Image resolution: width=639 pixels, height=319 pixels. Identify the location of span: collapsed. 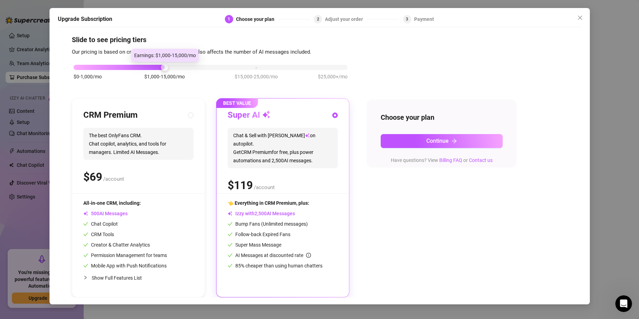
(85, 278).